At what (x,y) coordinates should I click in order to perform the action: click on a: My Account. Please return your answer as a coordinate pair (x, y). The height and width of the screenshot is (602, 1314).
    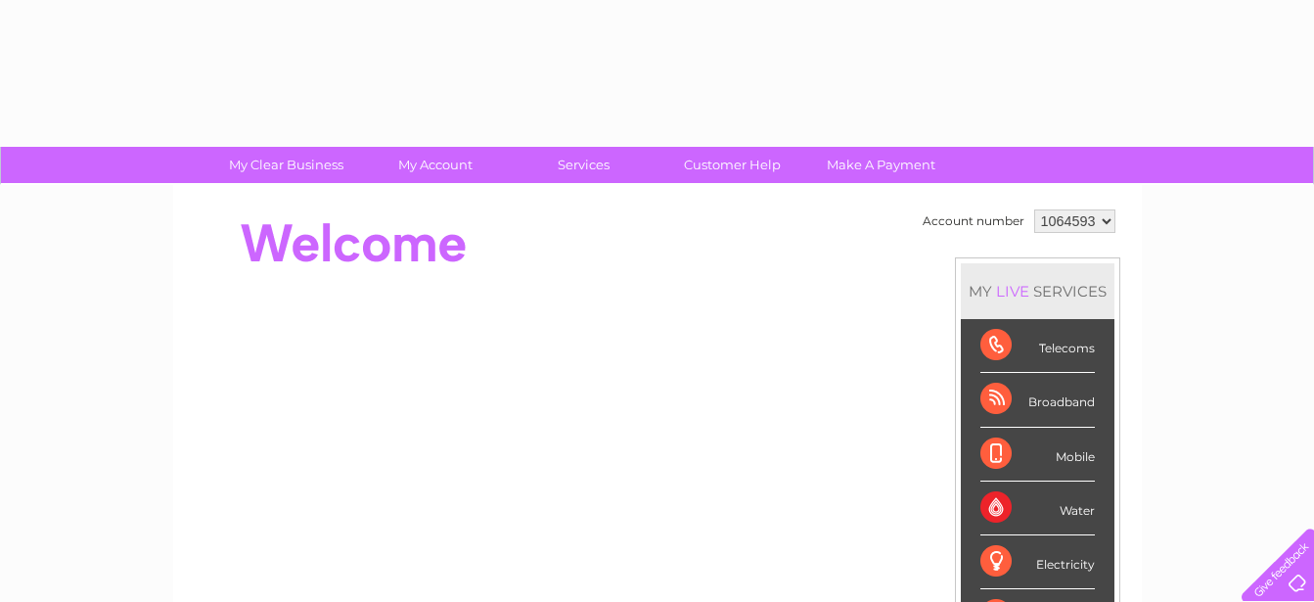
    Looking at the image, I should click on (434, 164).